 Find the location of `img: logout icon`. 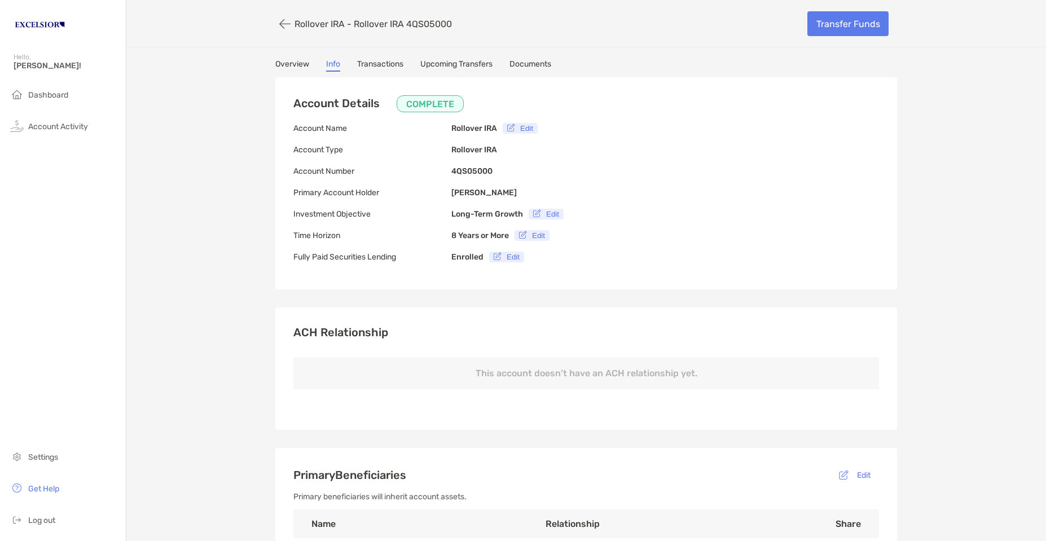

img: logout icon is located at coordinates (17, 519).